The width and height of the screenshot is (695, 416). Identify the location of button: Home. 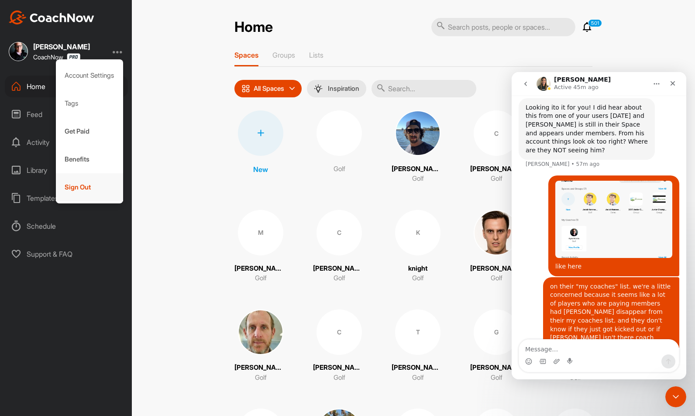
(145, 12).